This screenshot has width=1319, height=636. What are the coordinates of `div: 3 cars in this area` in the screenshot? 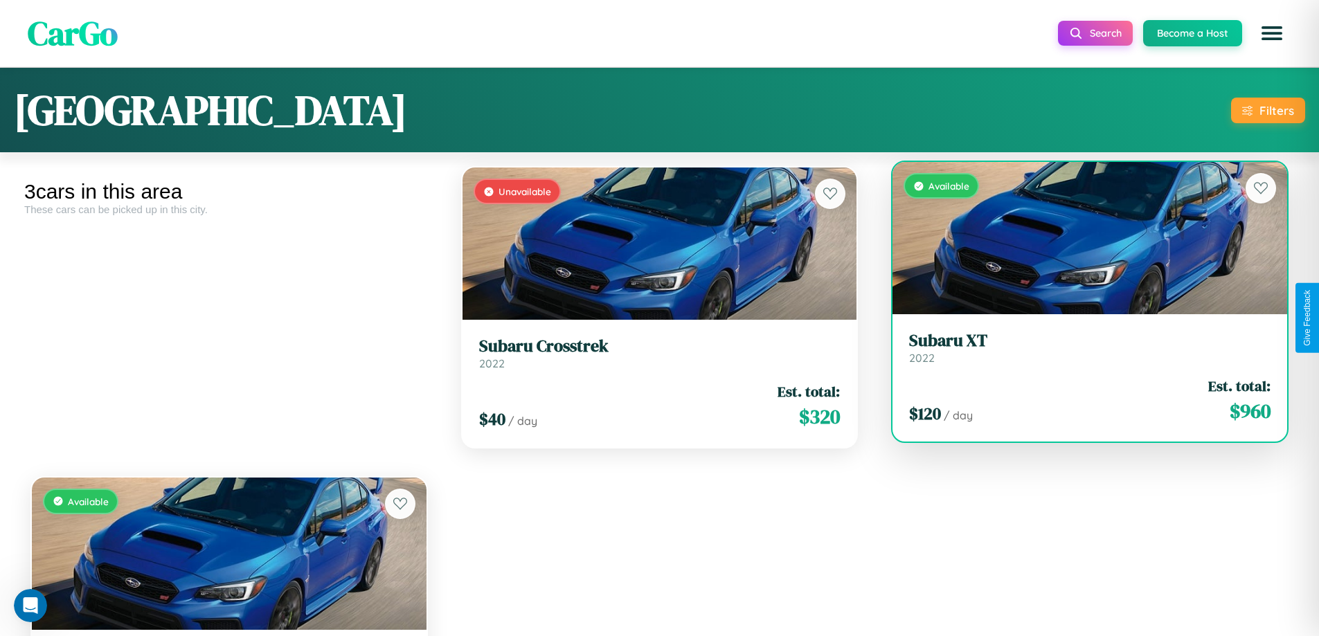 It's located at (229, 192).